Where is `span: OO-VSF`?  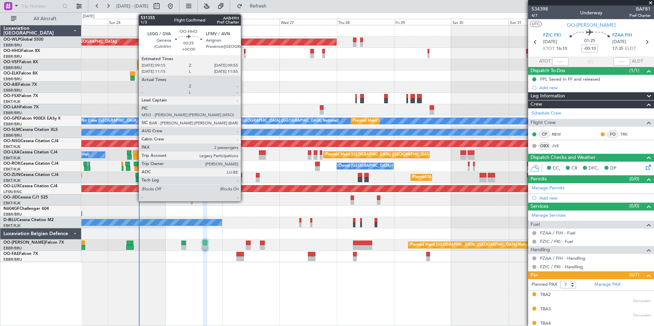
span: OO-VSF is located at coordinates (11, 62).